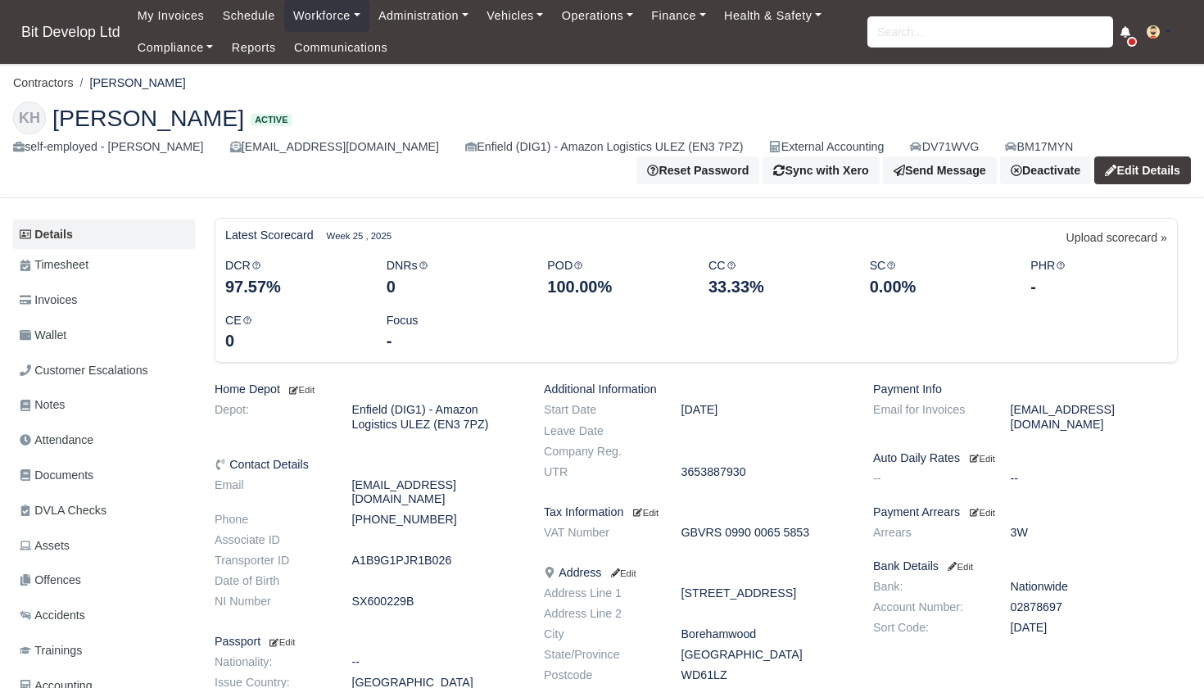 The width and height of the screenshot is (1204, 688). What do you see at coordinates (57, 475) in the screenshot?
I see `span: Documents` at bounding box center [57, 475].